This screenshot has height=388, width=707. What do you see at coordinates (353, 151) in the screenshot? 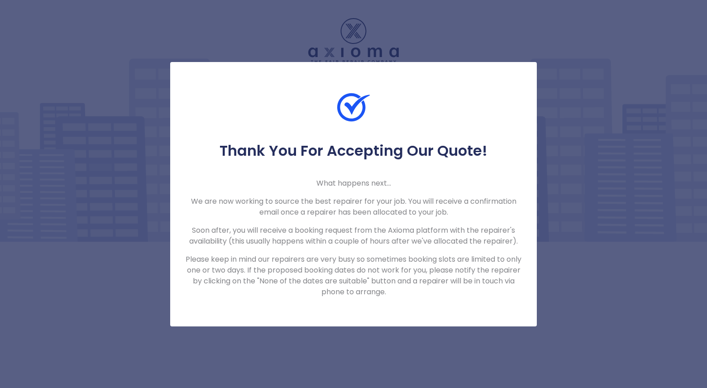
I see `h5: Thank You For Accepting Our Quote!` at bounding box center [353, 151].